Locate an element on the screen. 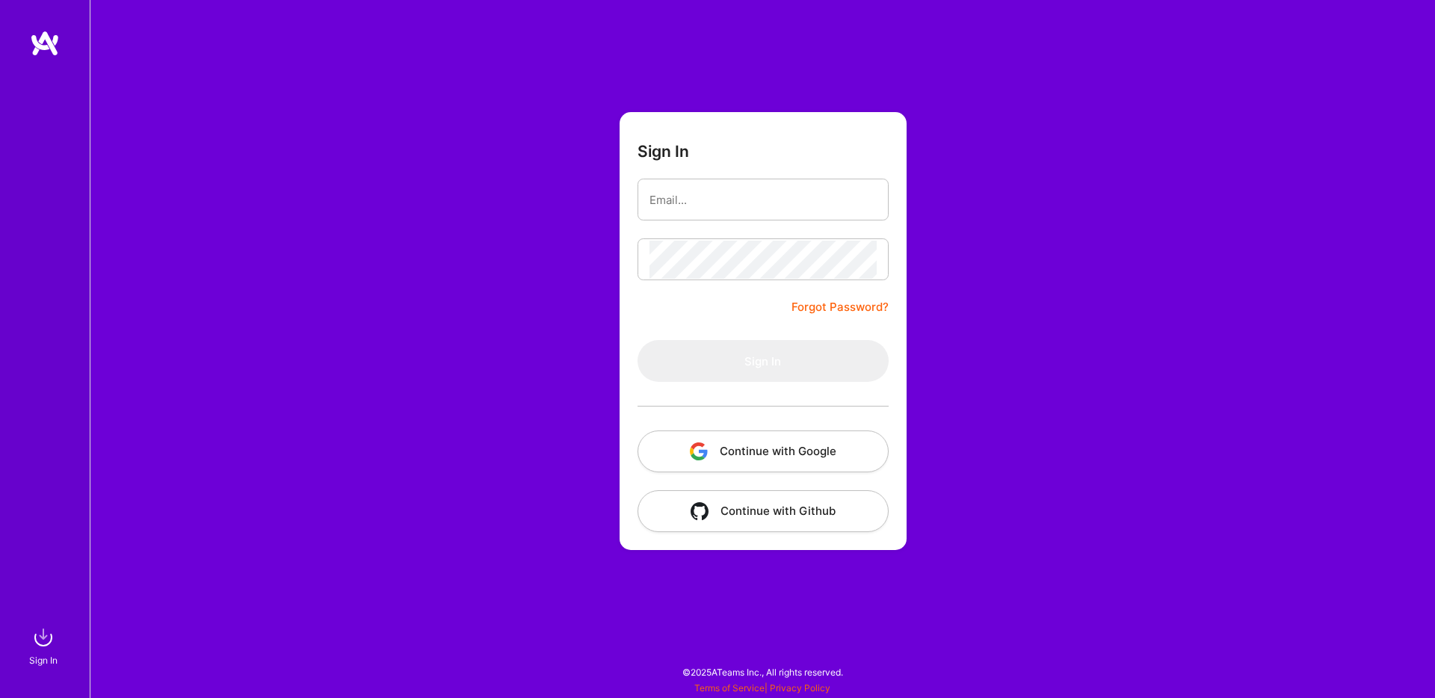  img: sign in is located at coordinates (43, 638).